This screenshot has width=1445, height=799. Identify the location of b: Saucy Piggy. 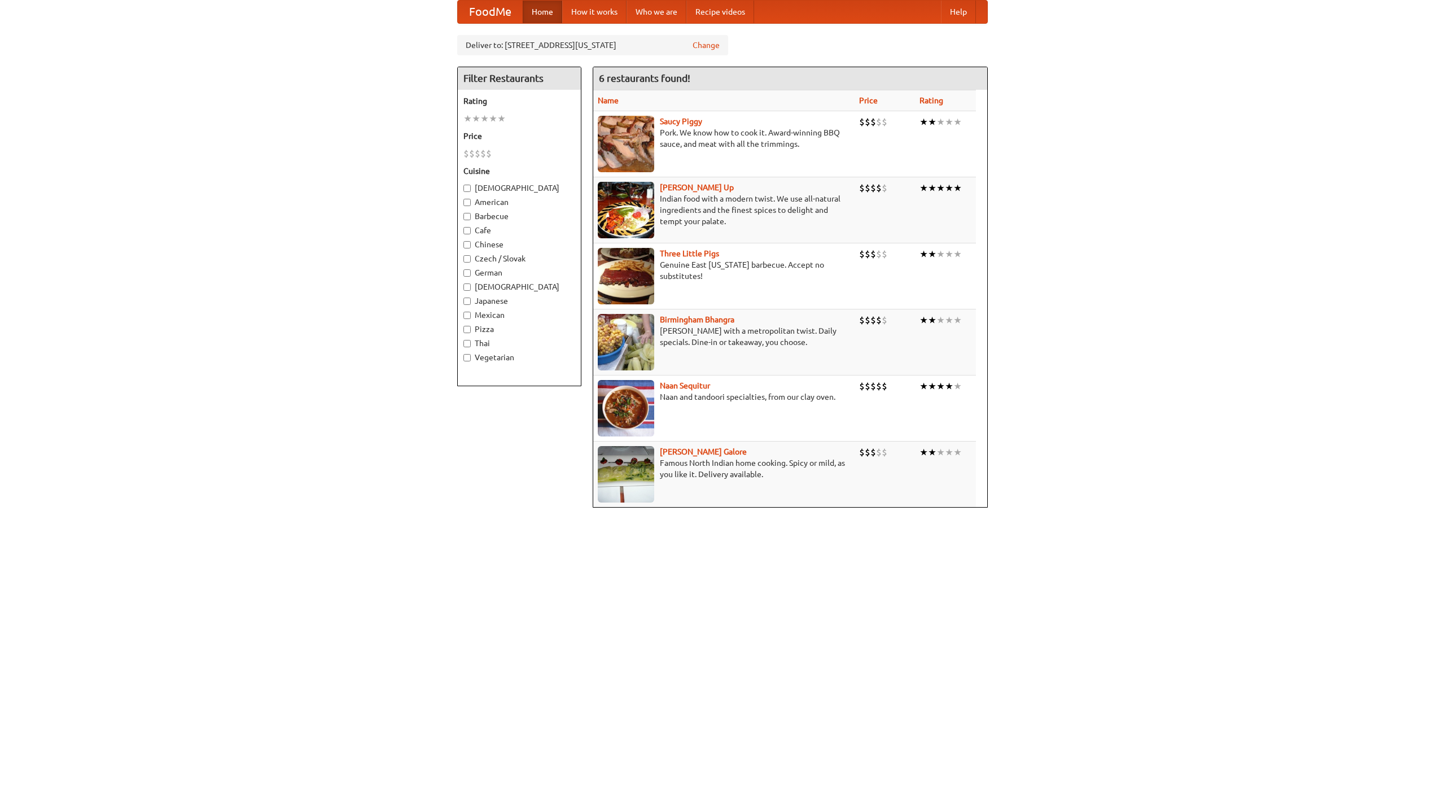
(681, 121).